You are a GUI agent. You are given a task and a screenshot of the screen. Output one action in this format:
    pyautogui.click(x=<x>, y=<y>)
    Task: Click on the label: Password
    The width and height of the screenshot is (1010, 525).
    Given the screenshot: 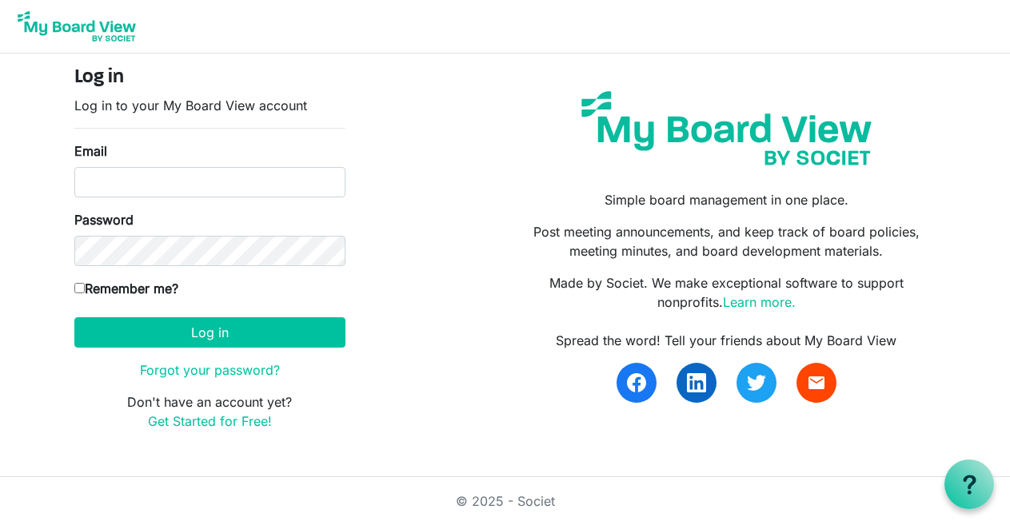 What is the action you would take?
    pyautogui.click(x=104, y=220)
    